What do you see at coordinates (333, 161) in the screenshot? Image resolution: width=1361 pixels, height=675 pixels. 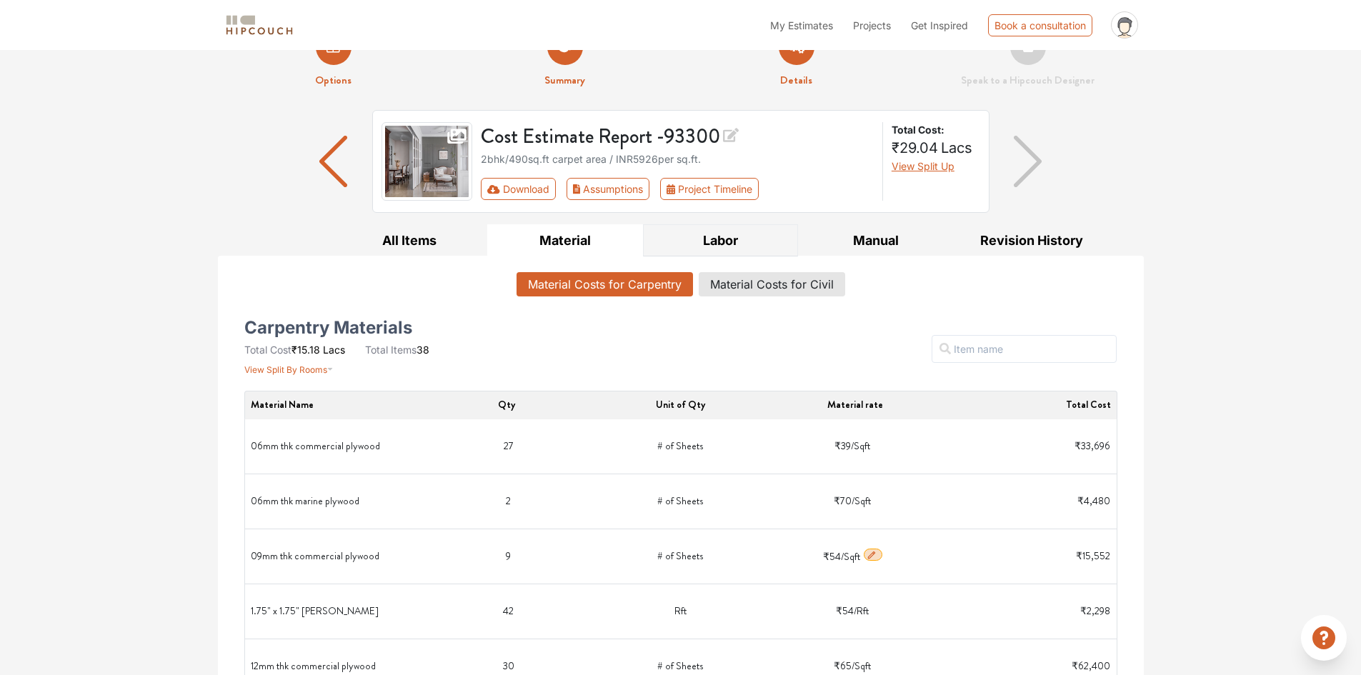 I see `img: arrow left` at bounding box center [333, 161].